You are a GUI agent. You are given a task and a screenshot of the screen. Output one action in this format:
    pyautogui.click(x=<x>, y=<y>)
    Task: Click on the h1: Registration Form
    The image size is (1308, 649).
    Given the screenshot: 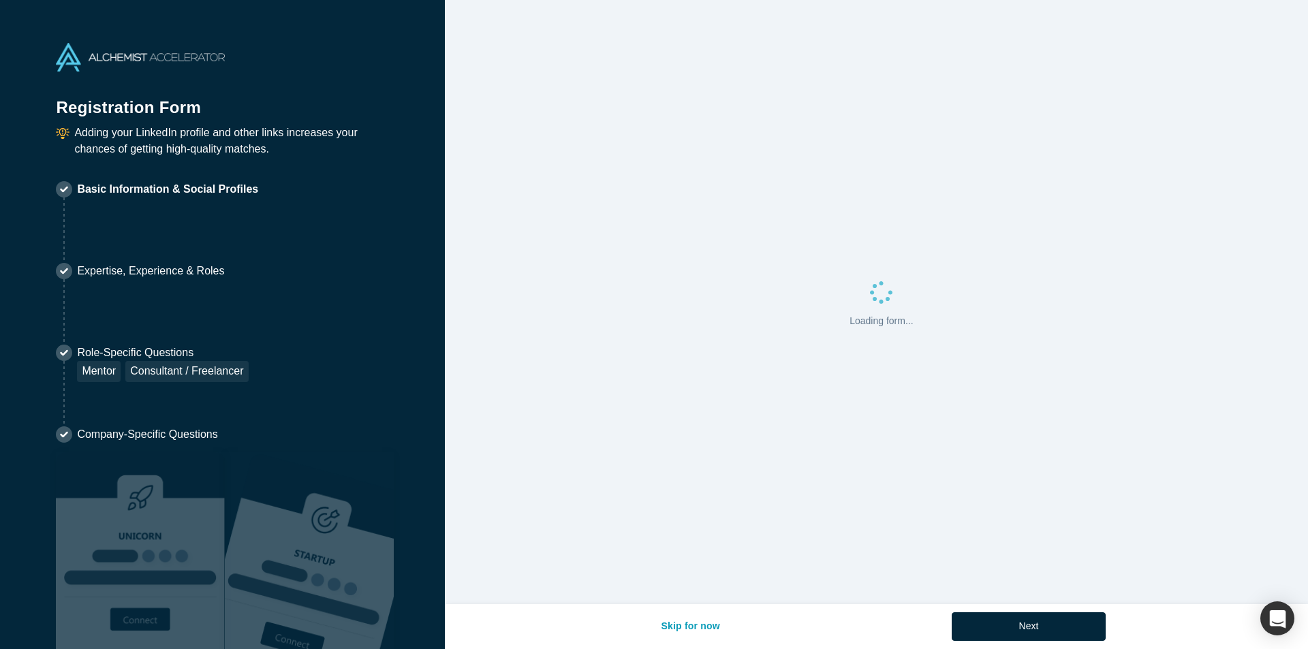 What is the action you would take?
    pyautogui.click(x=222, y=100)
    